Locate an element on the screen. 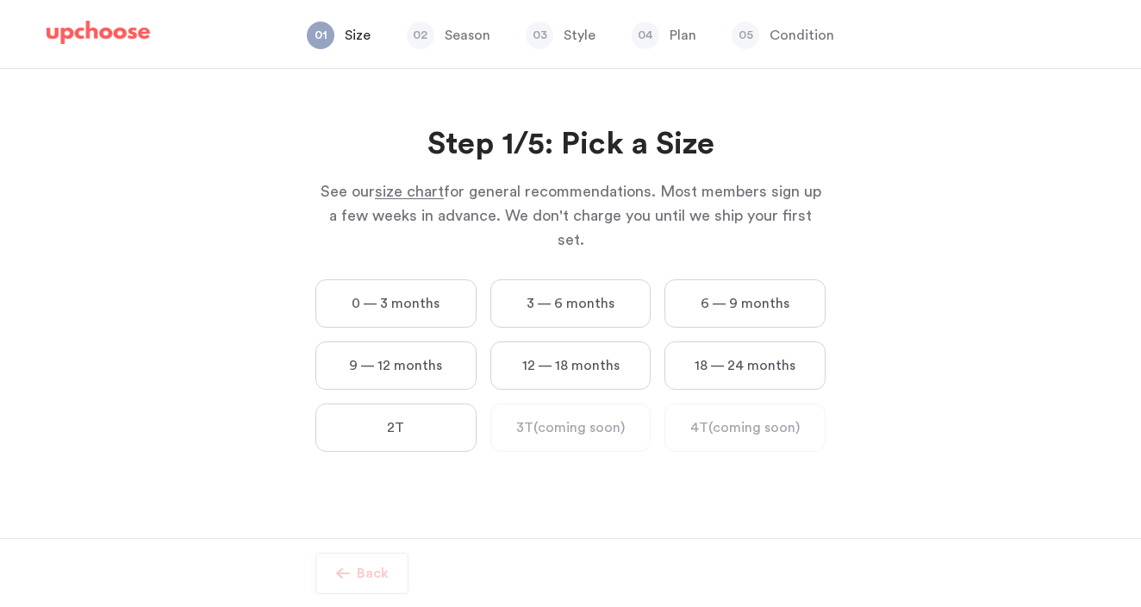 This screenshot has width=1141, height=607. p: See our for general recommendations. Most members sign up a few weeks in advance. We don't charge... is located at coordinates (570, 215).